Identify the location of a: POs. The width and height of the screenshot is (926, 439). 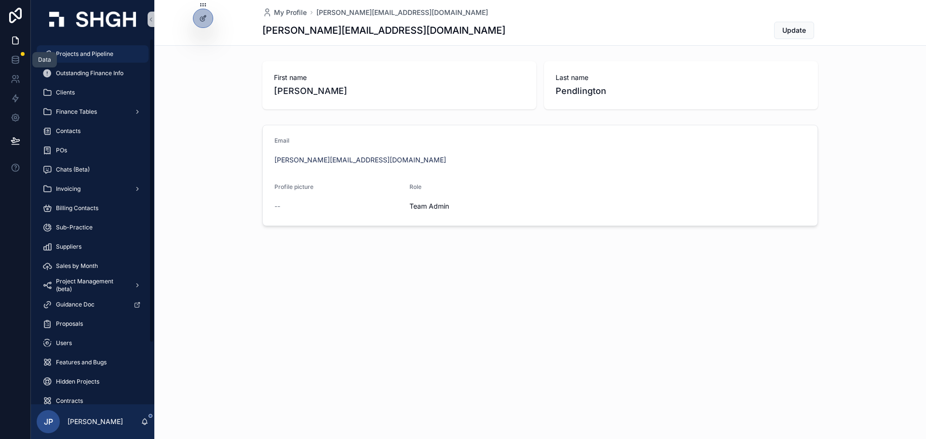
(93, 150).